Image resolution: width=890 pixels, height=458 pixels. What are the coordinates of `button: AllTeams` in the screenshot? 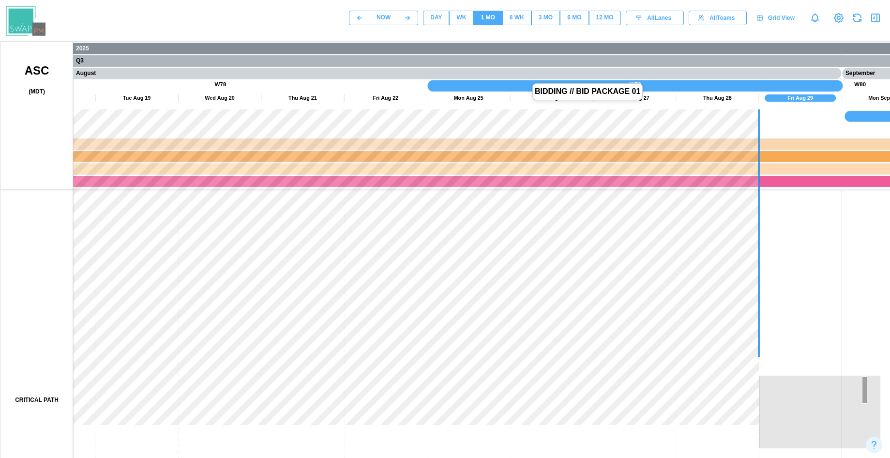 It's located at (718, 18).